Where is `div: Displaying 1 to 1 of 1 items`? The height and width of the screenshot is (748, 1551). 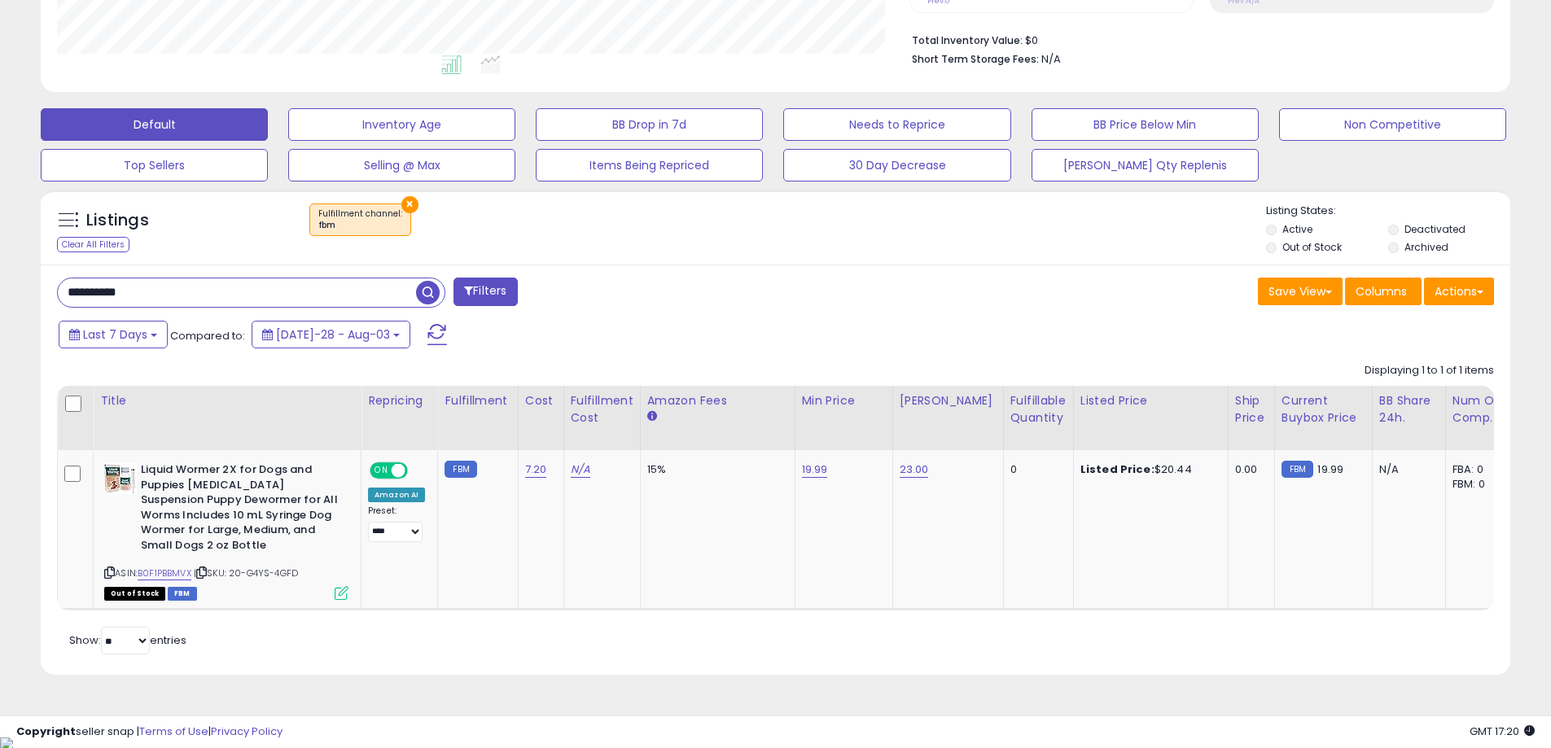
div: Displaying 1 to 1 of 1 items is located at coordinates (1429, 371).